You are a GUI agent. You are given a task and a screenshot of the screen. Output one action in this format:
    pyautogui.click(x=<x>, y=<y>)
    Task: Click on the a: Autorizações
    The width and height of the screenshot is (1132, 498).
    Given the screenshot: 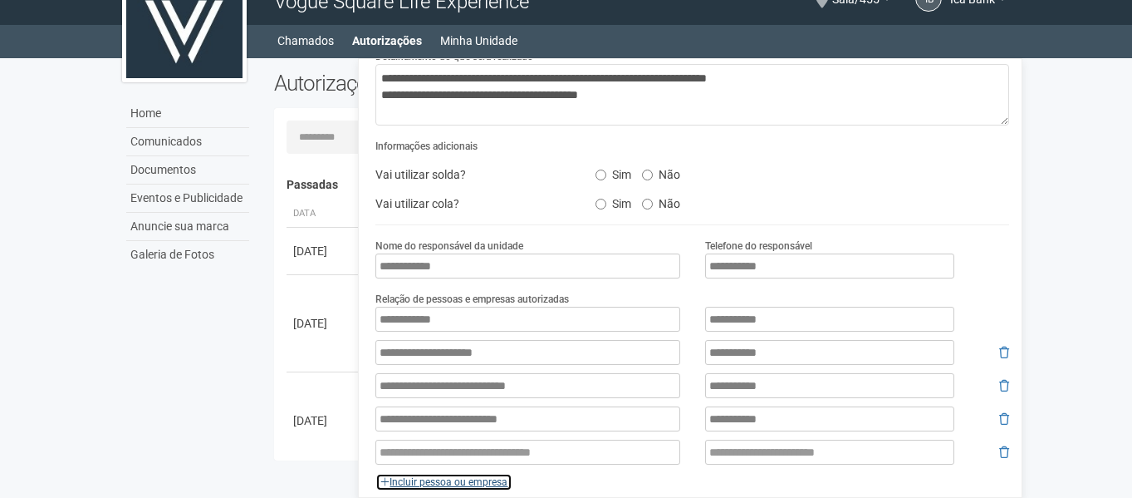 What is the action you would take?
    pyautogui.click(x=387, y=41)
    